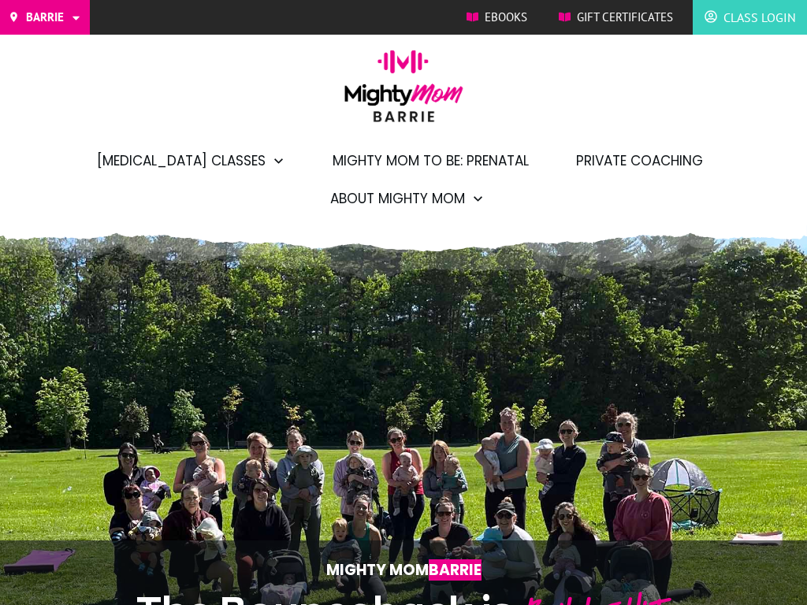 Image resolution: width=807 pixels, height=605 pixels. I want to click on a: Class Login, so click(749, 17).